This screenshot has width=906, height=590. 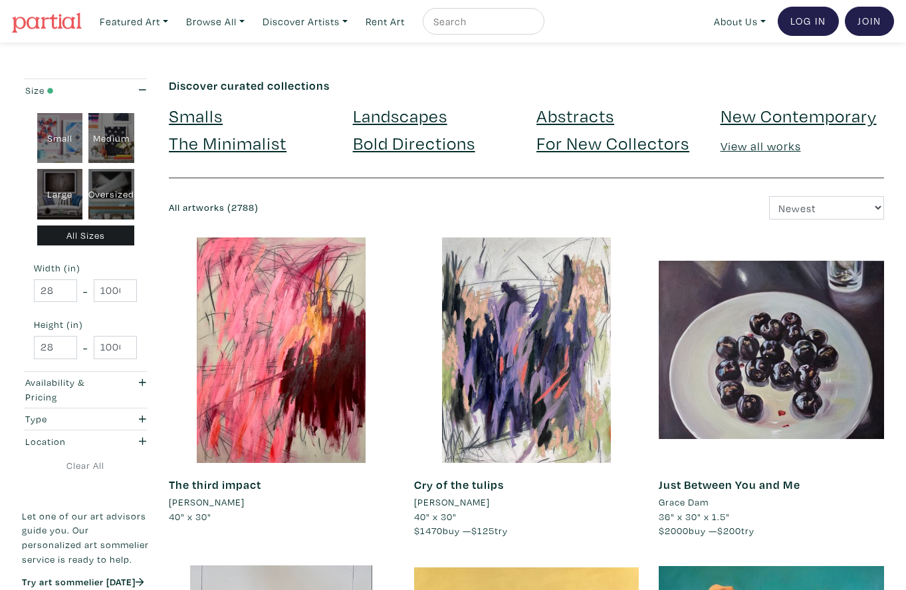 I want to click on div: Type, so click(x=68, y=419).